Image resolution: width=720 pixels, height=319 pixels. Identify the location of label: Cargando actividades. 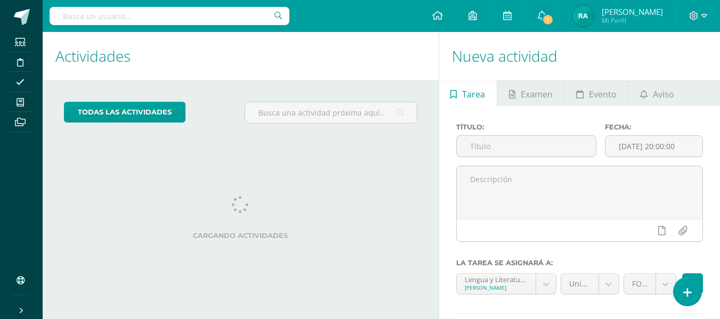
(240, 235).